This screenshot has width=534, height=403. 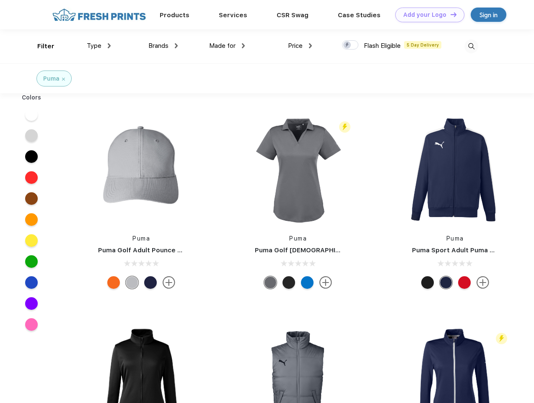 I want to click on div: Colors, so click(x=31, y=97).